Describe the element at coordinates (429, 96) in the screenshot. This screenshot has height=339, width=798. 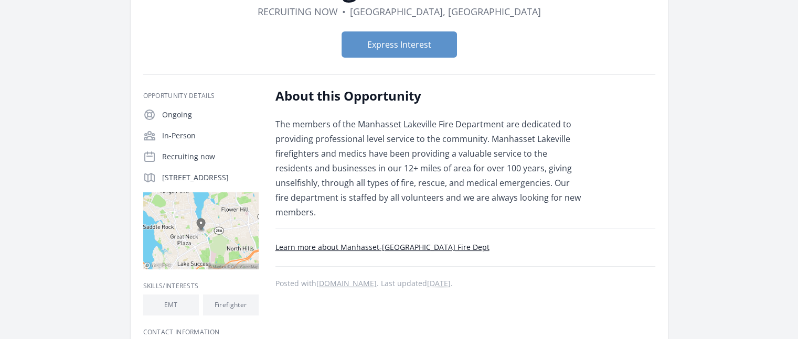
I see `h2: About this Opportunity` at that location.